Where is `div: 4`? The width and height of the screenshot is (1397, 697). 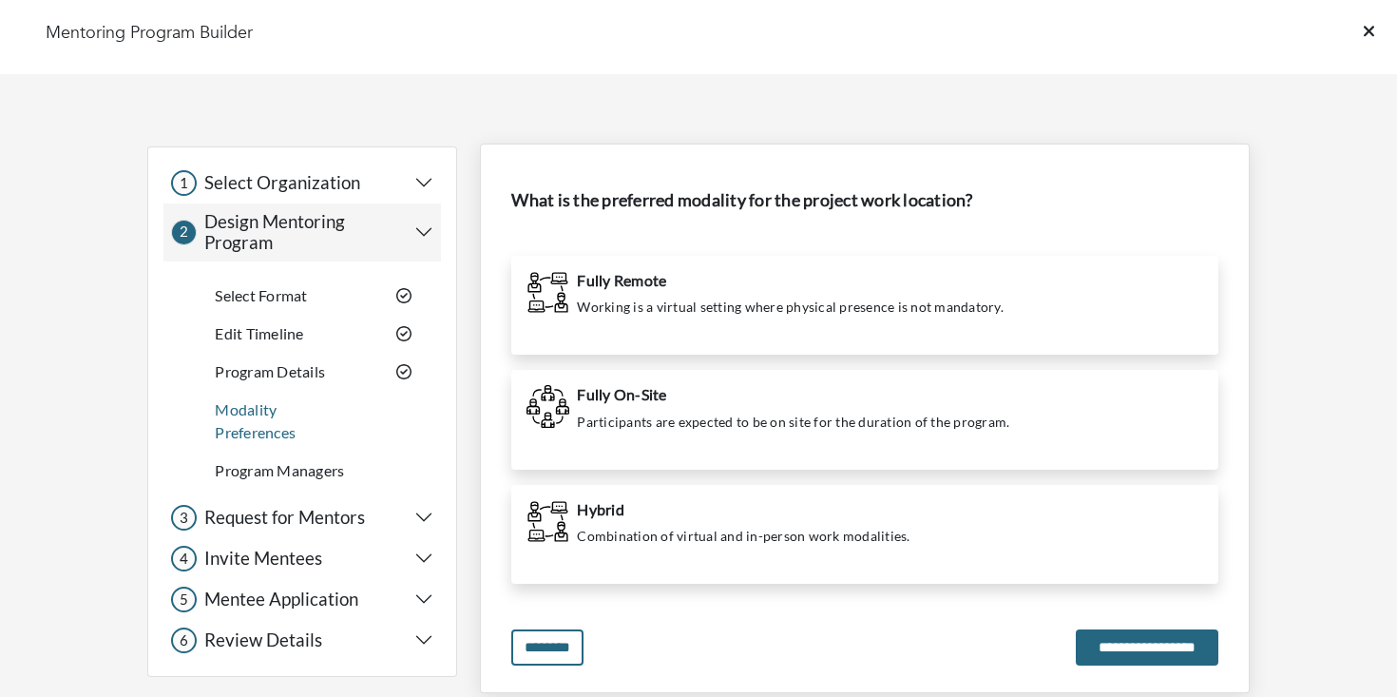 div: 4 is located at coordinates (183, 558).